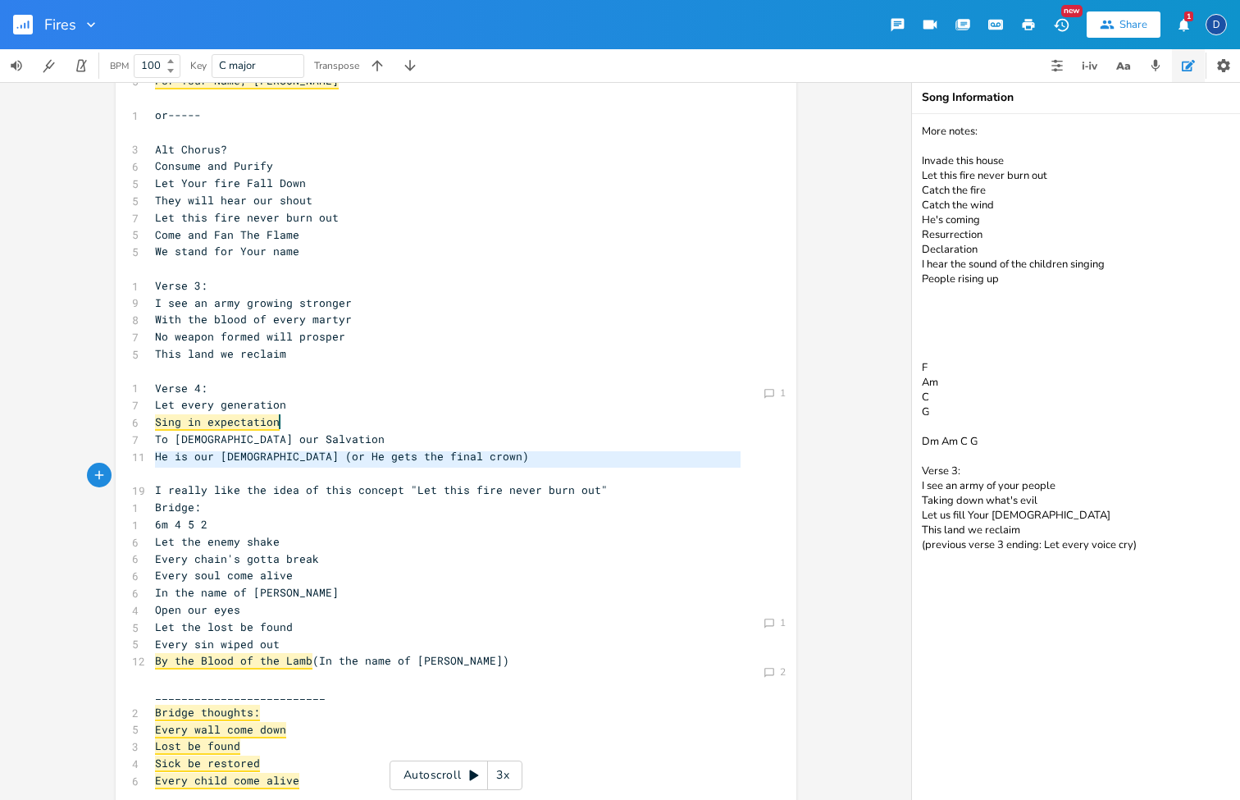 This screenshot has width=1240, height=800. I want to click on div: Share, so click(1133, 25).